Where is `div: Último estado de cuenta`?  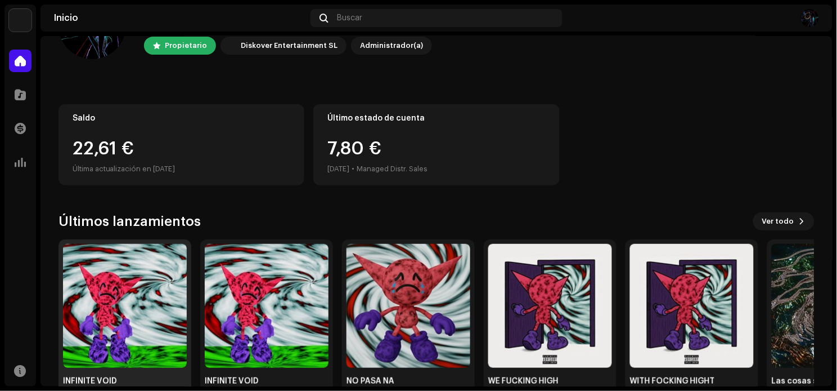
div: Último estado de cuenta is located at coordinates (436, 118).